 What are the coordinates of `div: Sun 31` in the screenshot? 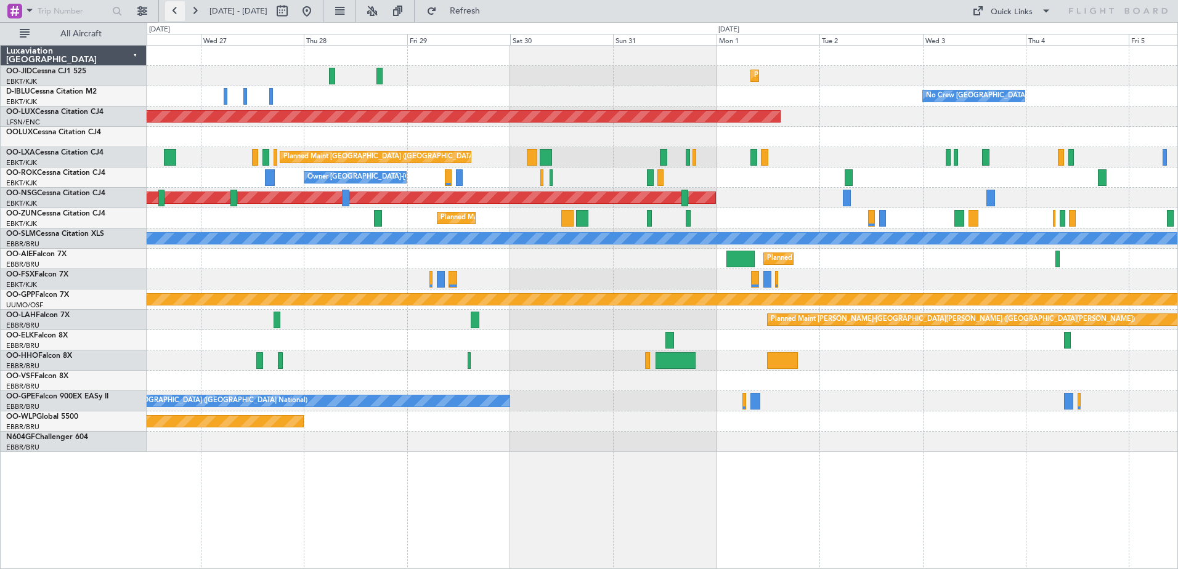 It's located at (664, 39).